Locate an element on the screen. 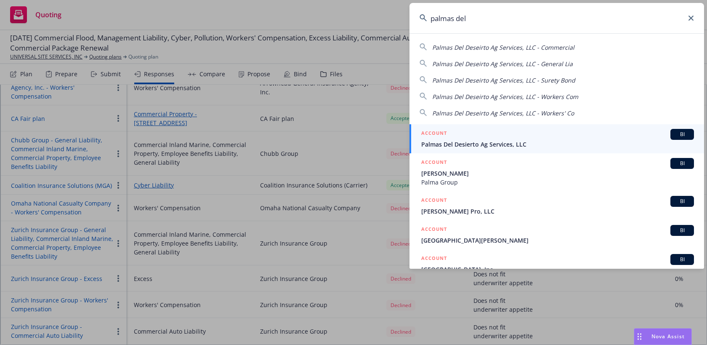 The image size is (707, 345). span: Palmas Del Deseirto Ag Services, LLC - Workers Com is located at coordinates (505, 96).